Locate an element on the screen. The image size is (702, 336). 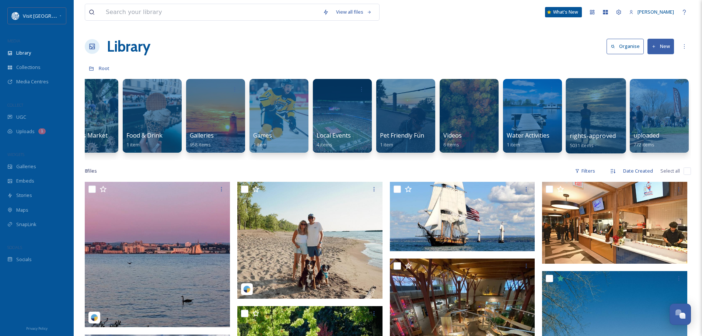
a: Videos6 items is located at coordinates (452, 140).